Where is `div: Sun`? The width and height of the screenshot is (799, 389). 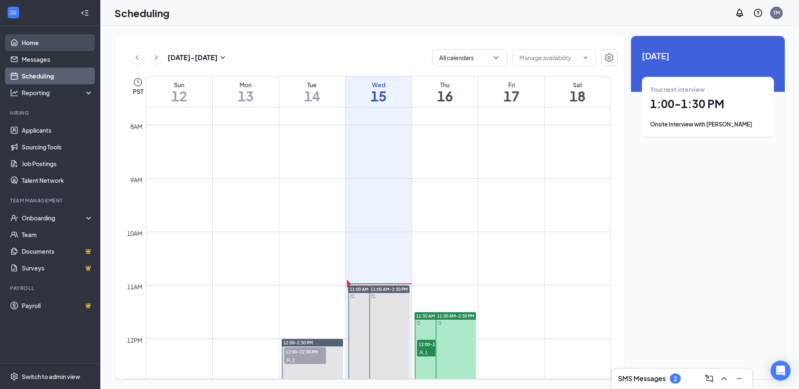
div: Sun is located at coordinates (179, 85).